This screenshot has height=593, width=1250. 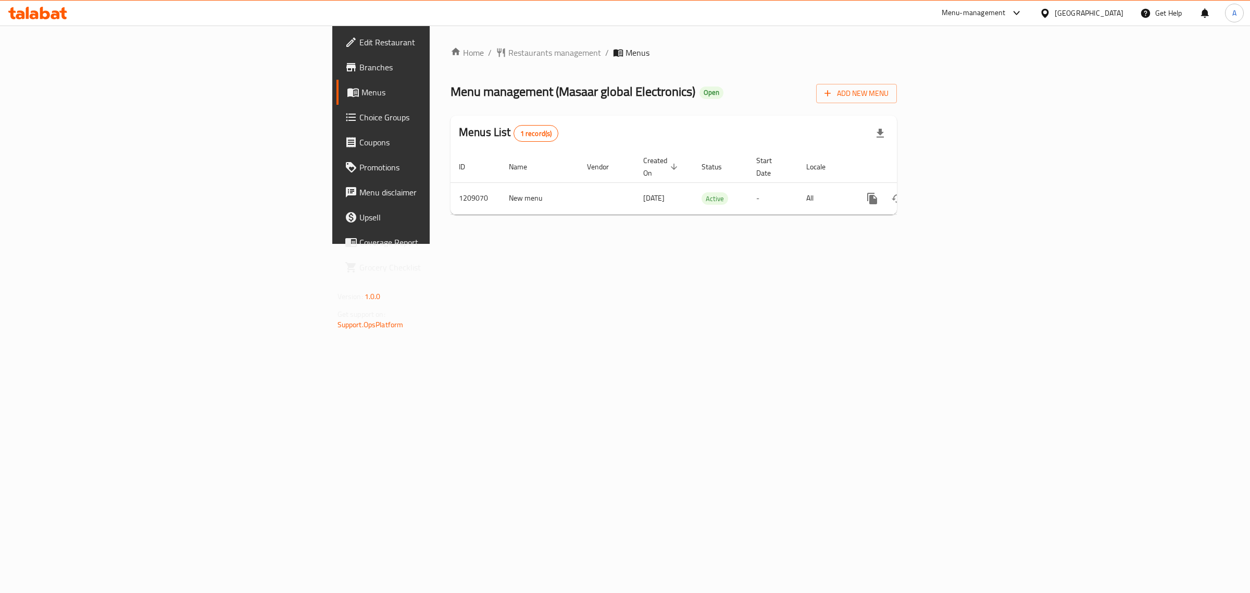 What do you see at coordinates (439, 217) in the screenshot?
I see `a: Upsell` at bounding box center [439, 217].